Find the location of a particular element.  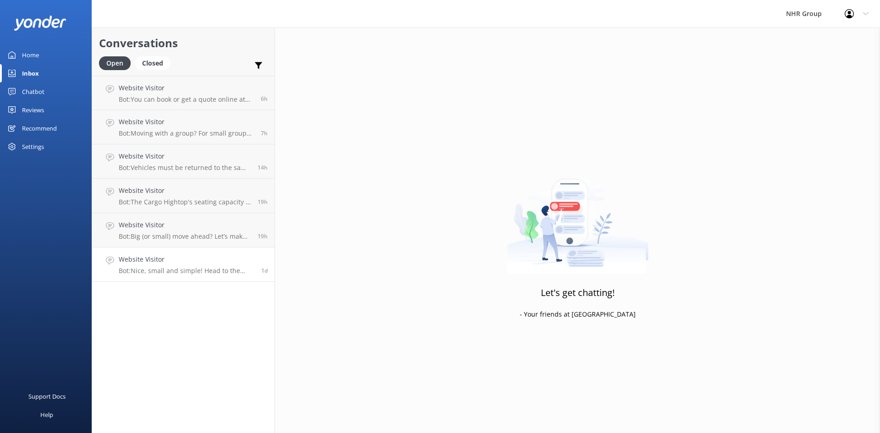

div: Chatbot is located at coordinates (33, 92).